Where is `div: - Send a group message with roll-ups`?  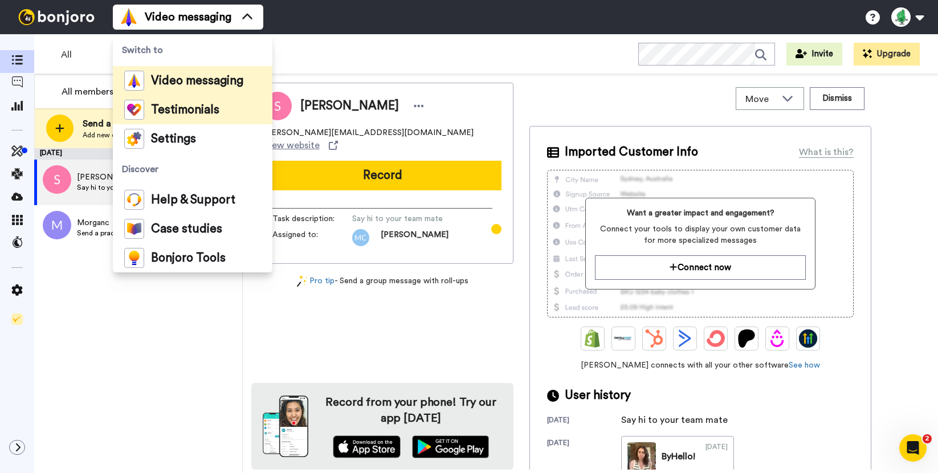
div: - Send a group message with roll-ups is located at coordinates (382, 281).